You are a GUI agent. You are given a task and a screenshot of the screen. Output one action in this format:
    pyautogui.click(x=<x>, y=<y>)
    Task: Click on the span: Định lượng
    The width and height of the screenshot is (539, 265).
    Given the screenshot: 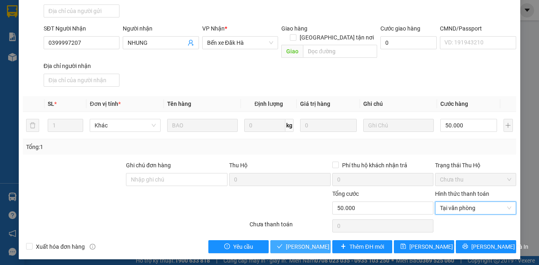 What is the action you would take?
    pyautogui.click(x=269, y=104)
    